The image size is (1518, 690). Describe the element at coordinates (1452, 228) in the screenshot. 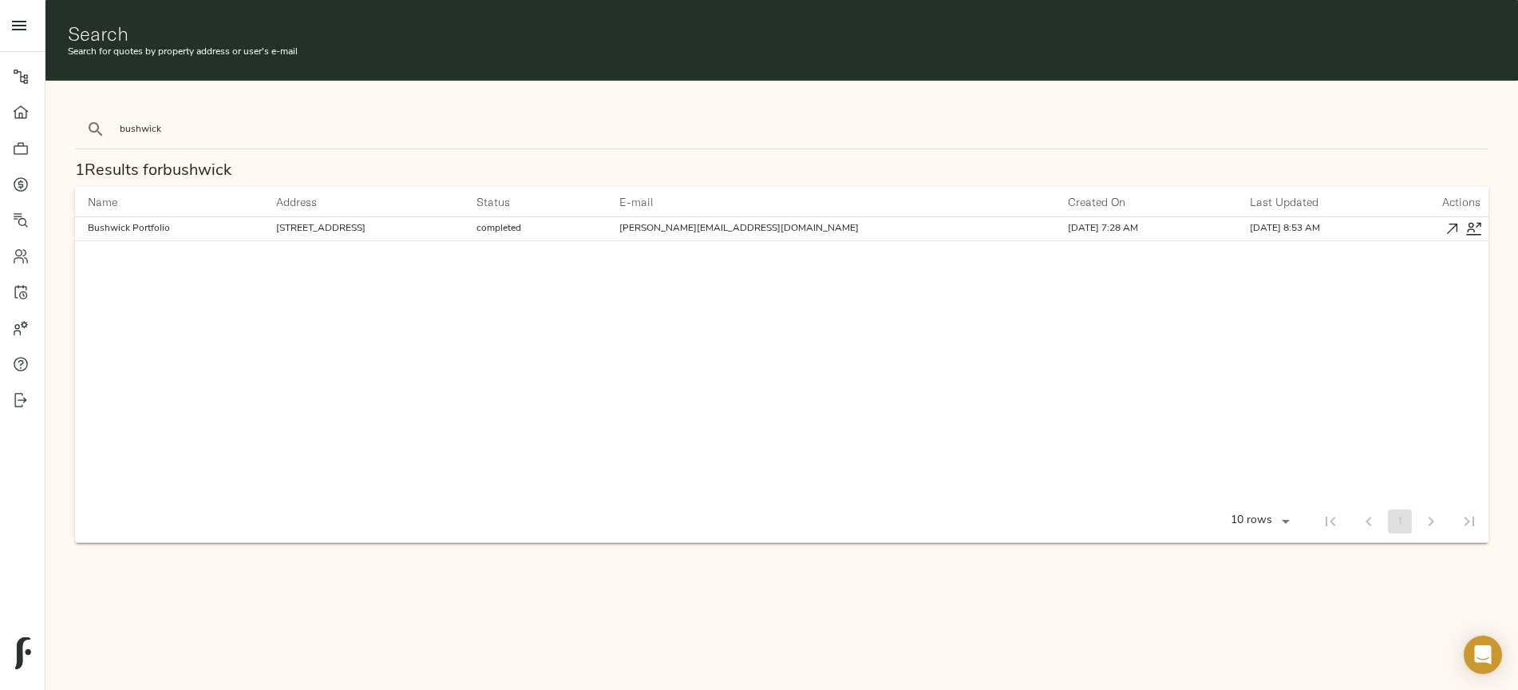

I see `button: View Quote` at that location.